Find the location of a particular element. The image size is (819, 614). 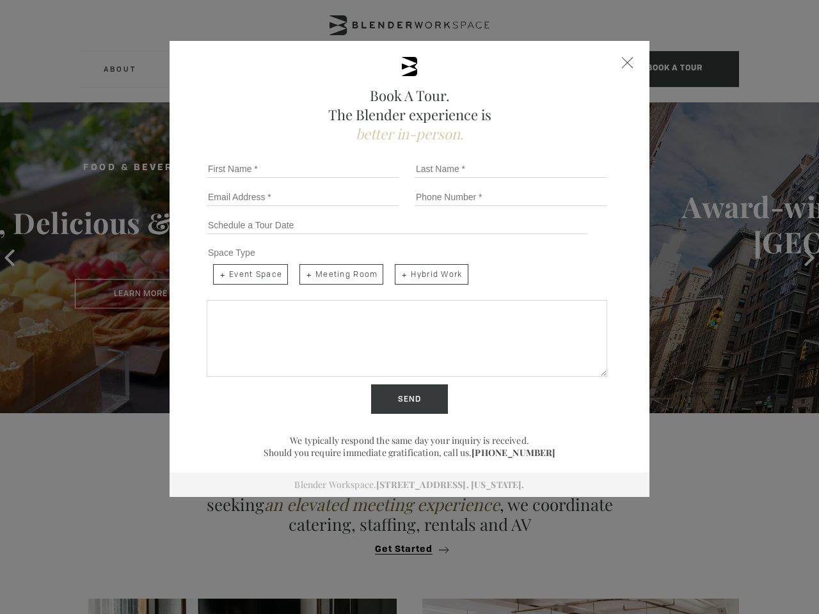

input: Phone Number * is located at coordinates (511, 197).